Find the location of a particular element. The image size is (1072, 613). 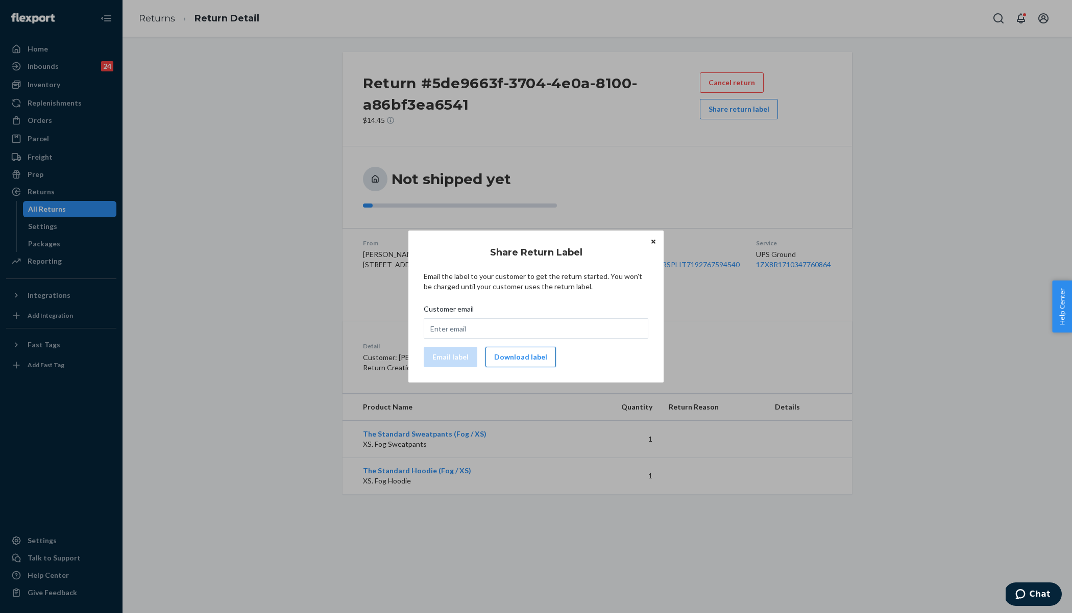

span: Chat is located at coordinates (34, 12).